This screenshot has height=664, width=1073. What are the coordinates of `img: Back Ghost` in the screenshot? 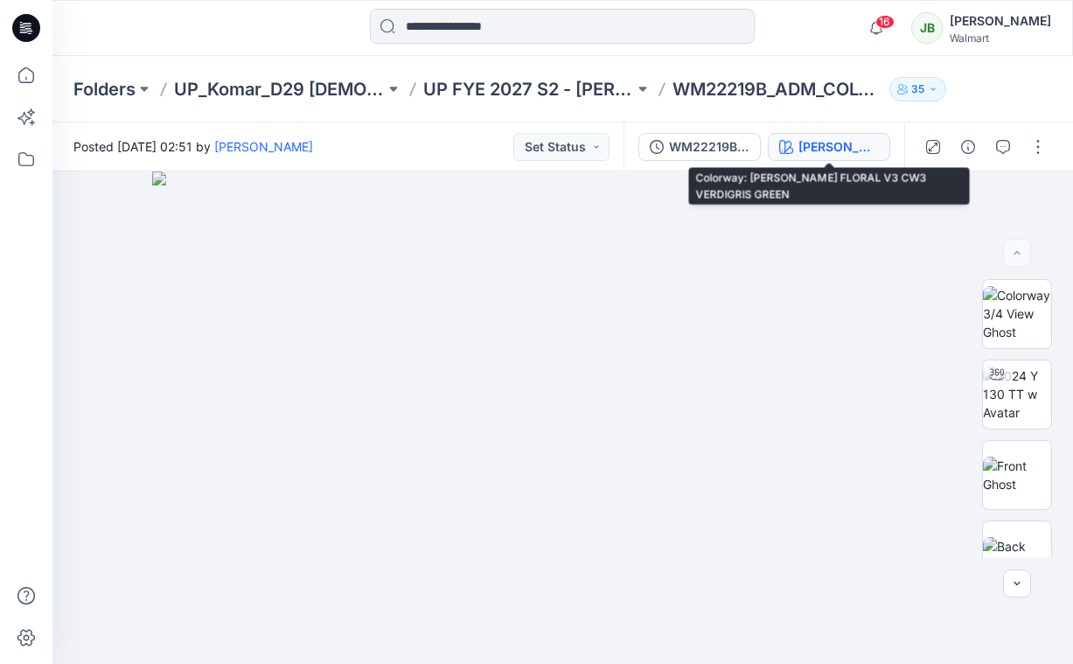 It's located at (1017, 556).